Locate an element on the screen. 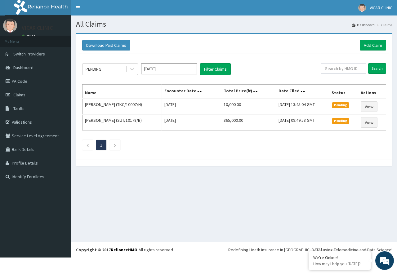 This screenshot has height=273, width=397. input: Search by HMO ID is located at coordinates (343, 69).